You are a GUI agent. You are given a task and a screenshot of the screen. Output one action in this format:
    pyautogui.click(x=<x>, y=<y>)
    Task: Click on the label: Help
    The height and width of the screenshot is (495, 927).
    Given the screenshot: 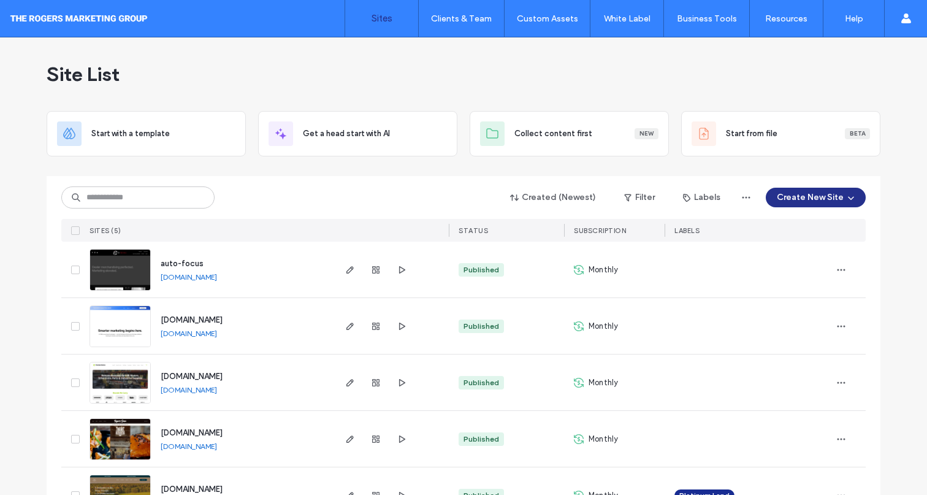 What is the action you would take?
    pyautogui.click(x=854, y=18)
    